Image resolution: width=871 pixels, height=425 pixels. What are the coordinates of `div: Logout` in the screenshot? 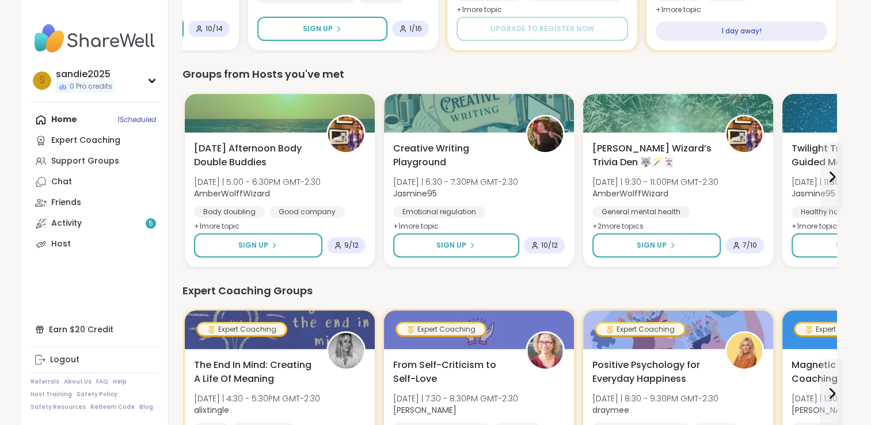 It's located at (64, 360).